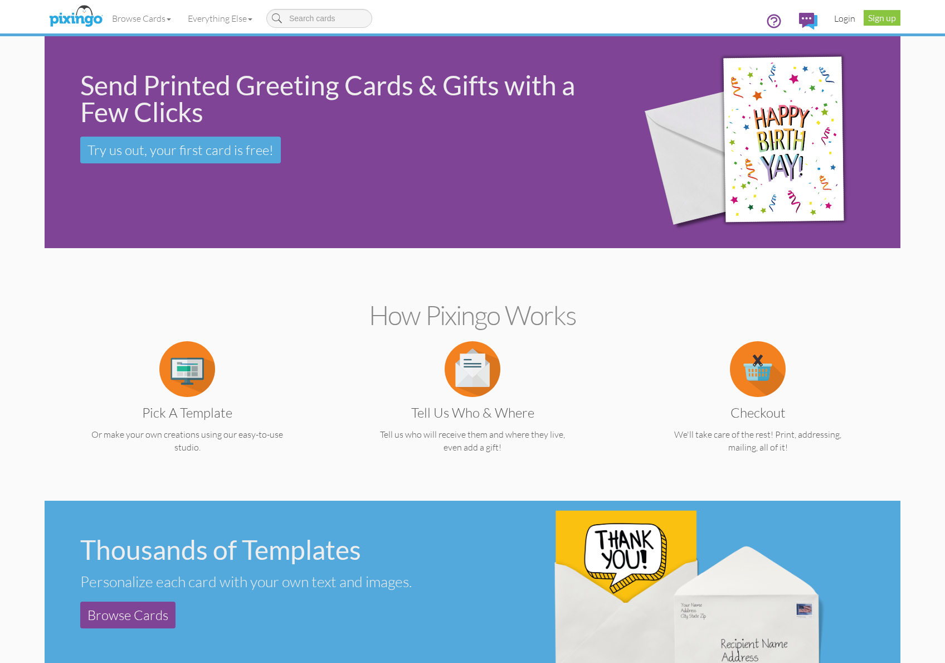 The width and height of the screenshot is (945, 663). What do you see at coordinates (758, 408) in the screenshot?
I see `a: Checkout We'll take care of the rest! Print, addressing, mailing, all of it!` at bounding box center [758, 408].